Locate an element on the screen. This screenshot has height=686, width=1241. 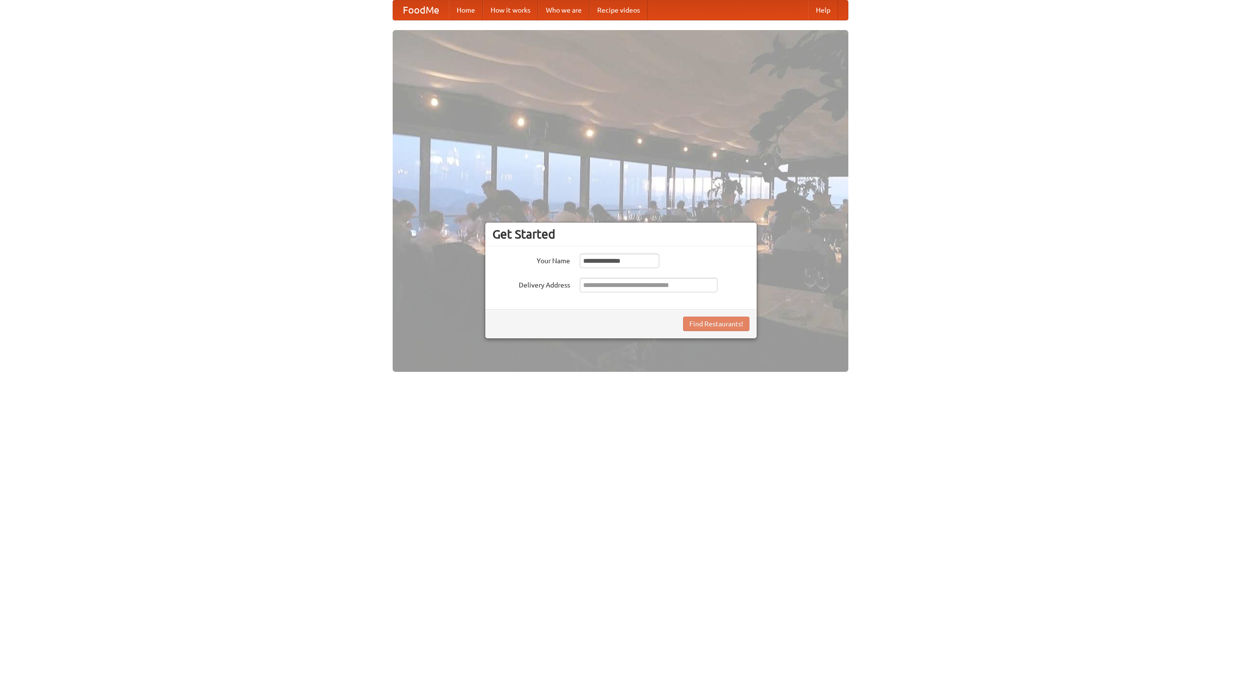
label: Delivery Address is located at coordinates (531, 284).